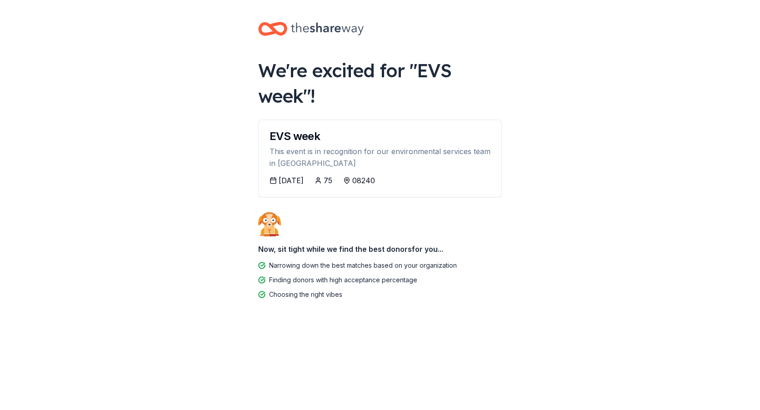 The image size is (760, 410). What do you see at coordinates (270, 224) in the screenshot?
I see `img: Dog waiting patiently` at bounding box center [270, 224].